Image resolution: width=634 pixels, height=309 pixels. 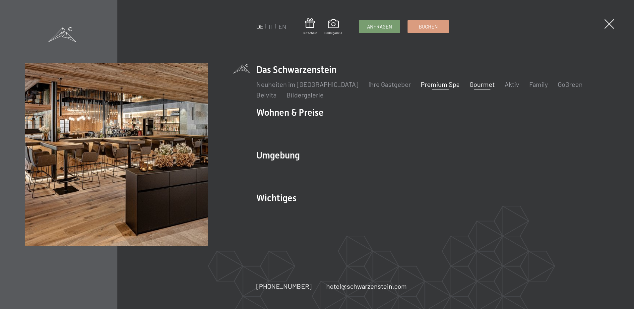 I want to click on a: Belvita, so click(x=266, y=95).